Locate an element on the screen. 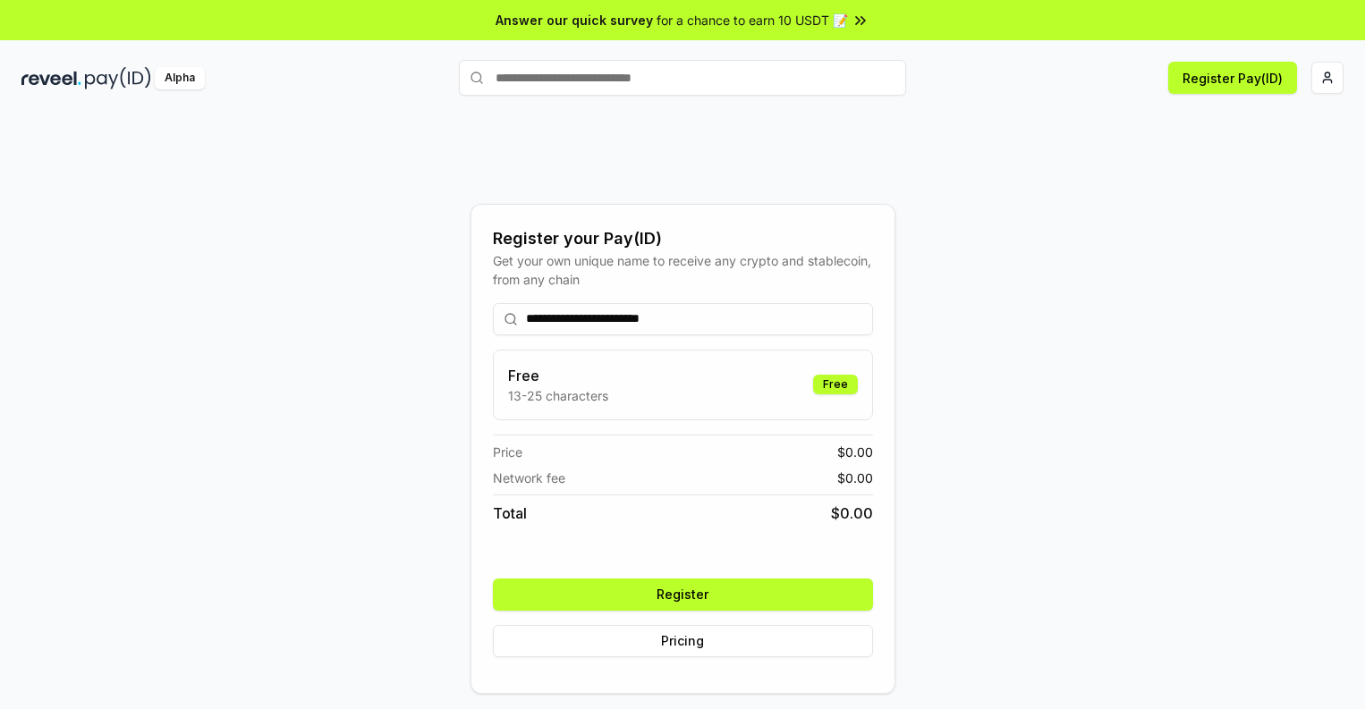 The image size is (1365, 709). span: for a chance to earn 10 USDT 📝 is located at coordinates (752, 20).